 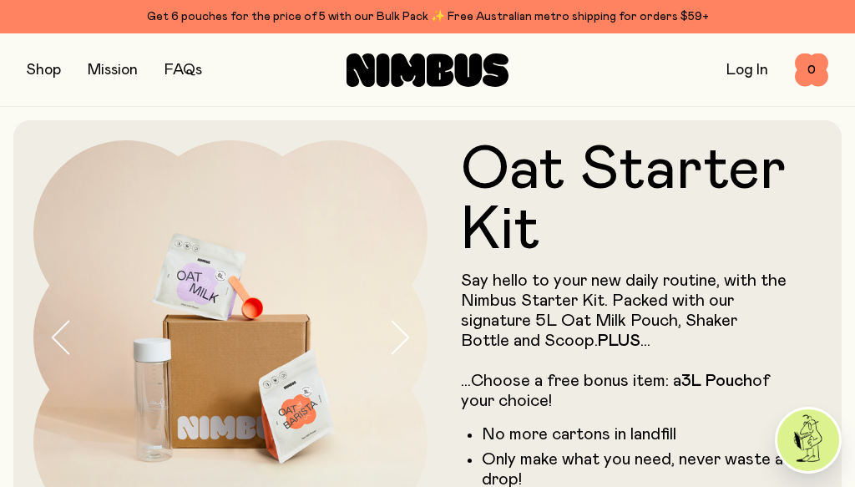 I want to click on li: No more cartons in landfill, so click(x=635, y=434).